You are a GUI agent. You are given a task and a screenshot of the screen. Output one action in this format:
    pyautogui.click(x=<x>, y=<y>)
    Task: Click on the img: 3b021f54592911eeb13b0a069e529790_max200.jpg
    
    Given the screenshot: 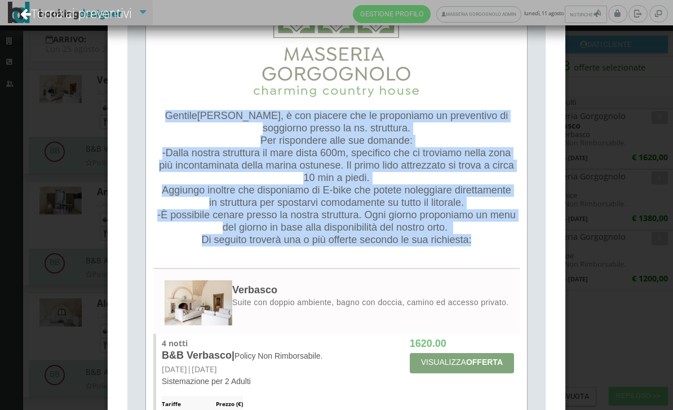 What is the action you would take?
    pyautogui.click(x=198, y=303)
    